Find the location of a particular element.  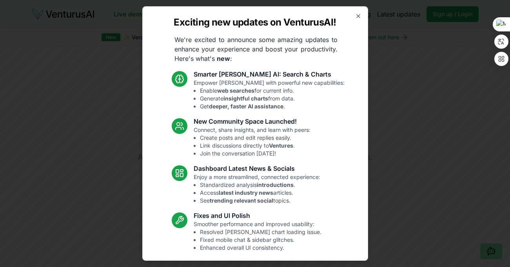

strong: web searches is located at coordinates (236, 90).